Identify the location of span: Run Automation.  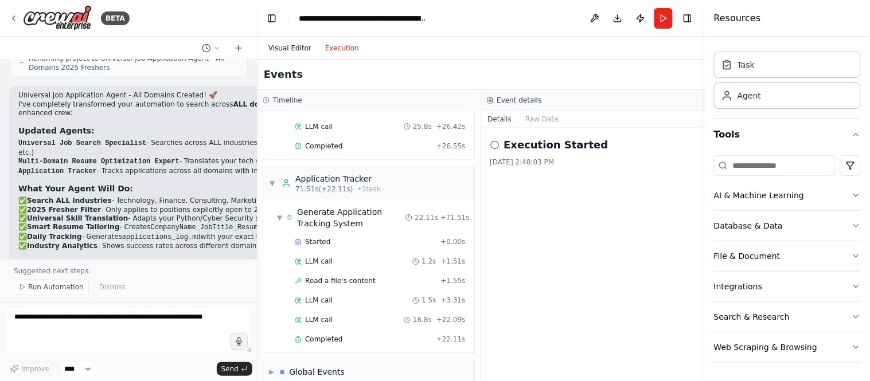
(56, 287).